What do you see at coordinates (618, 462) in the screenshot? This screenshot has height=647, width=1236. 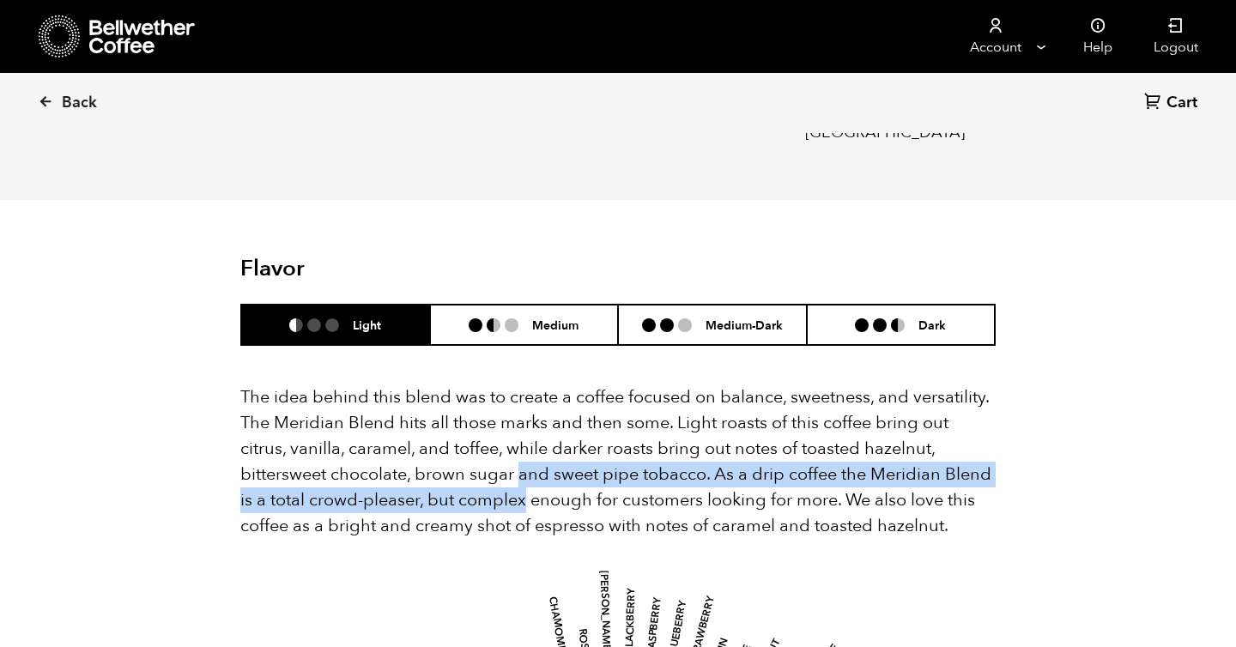 I see `p: The idea behind this blend was to create a coffee focused on balance, sweetness, and versatility....` at bounding box center [618, 462].